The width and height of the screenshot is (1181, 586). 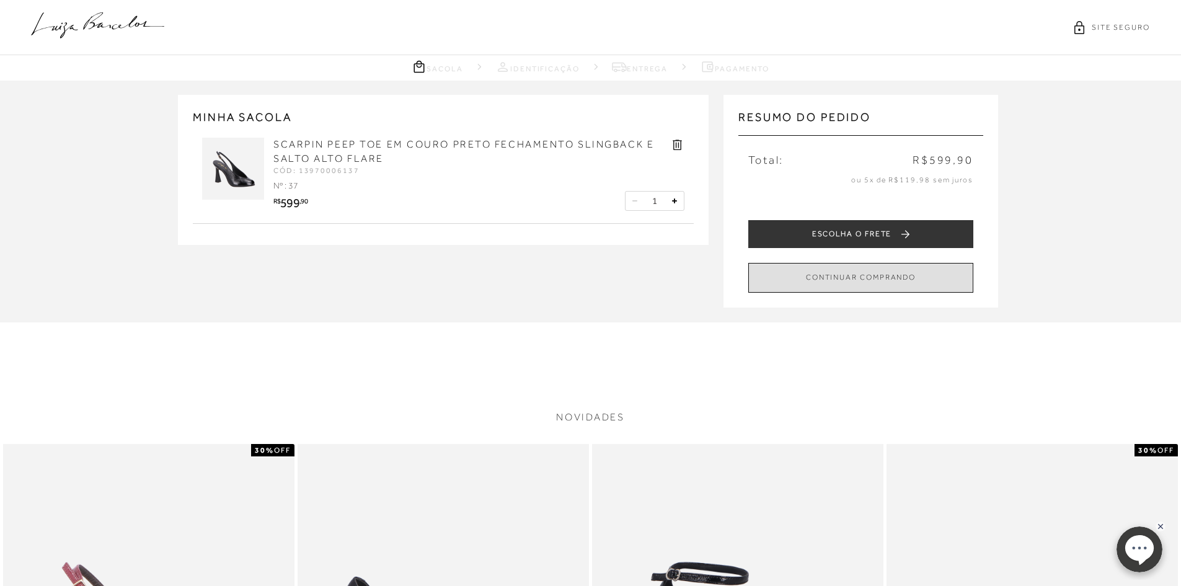 What do you see at coordinates (464, 151) in the screenshot?
I see `a: SCARPIN PEEP TOE EM COURO PRETO FECHAMENTO SLINGBACK E SALTO ALTO FLARE` at bounding box center [464, 151].